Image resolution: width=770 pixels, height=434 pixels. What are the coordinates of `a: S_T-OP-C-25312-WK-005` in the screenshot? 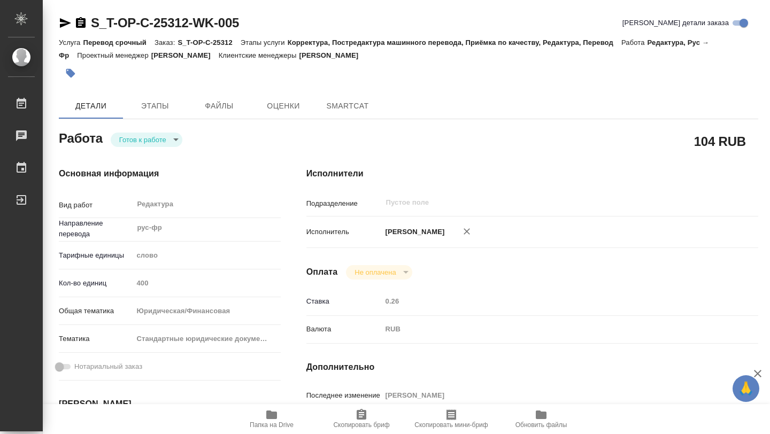 It's located at (165, 22).